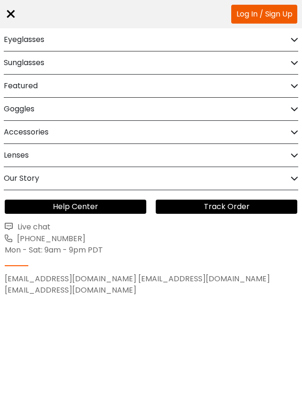 The height and width of the screenshot is (404, 302). I want to click on h2: Sunglasses, so click(24, 63).